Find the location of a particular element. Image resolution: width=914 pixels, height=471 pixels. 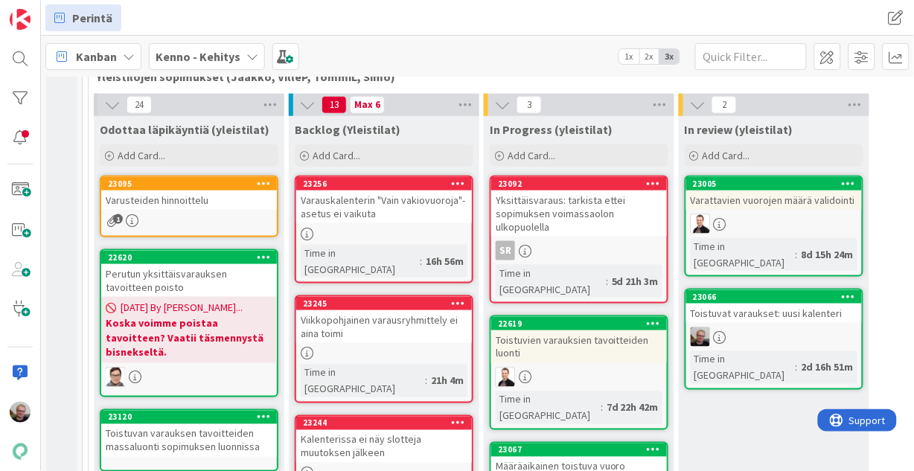

a: 23092Yksittäisvaraus: tarkista ettei sopimuksen voimassaolon ulkopuolellaSRTime in [GEOGRAPHIC_DA... is located at coordinates (579, 240).